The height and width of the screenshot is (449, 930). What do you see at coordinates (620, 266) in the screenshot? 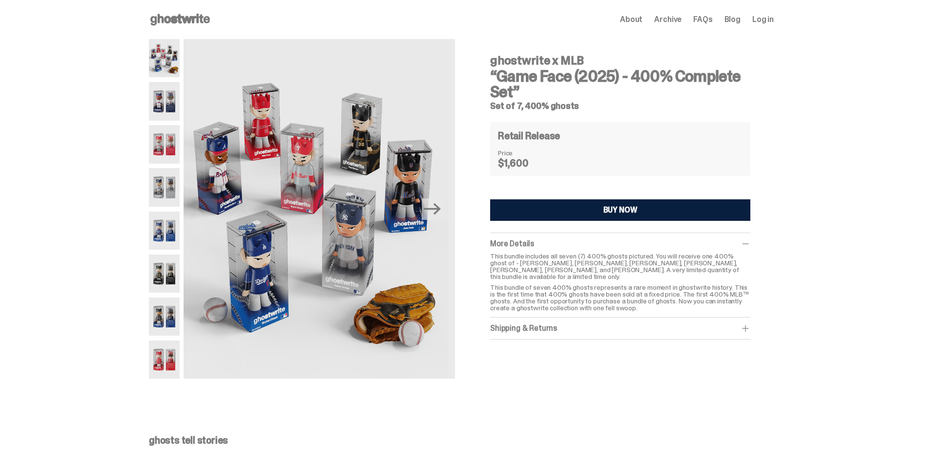
I see `p: This bundle includes all seven (7) 400% ghosts pictured. You will receive one 400% ghost of - [PE...` at bounding box center [620, 266].